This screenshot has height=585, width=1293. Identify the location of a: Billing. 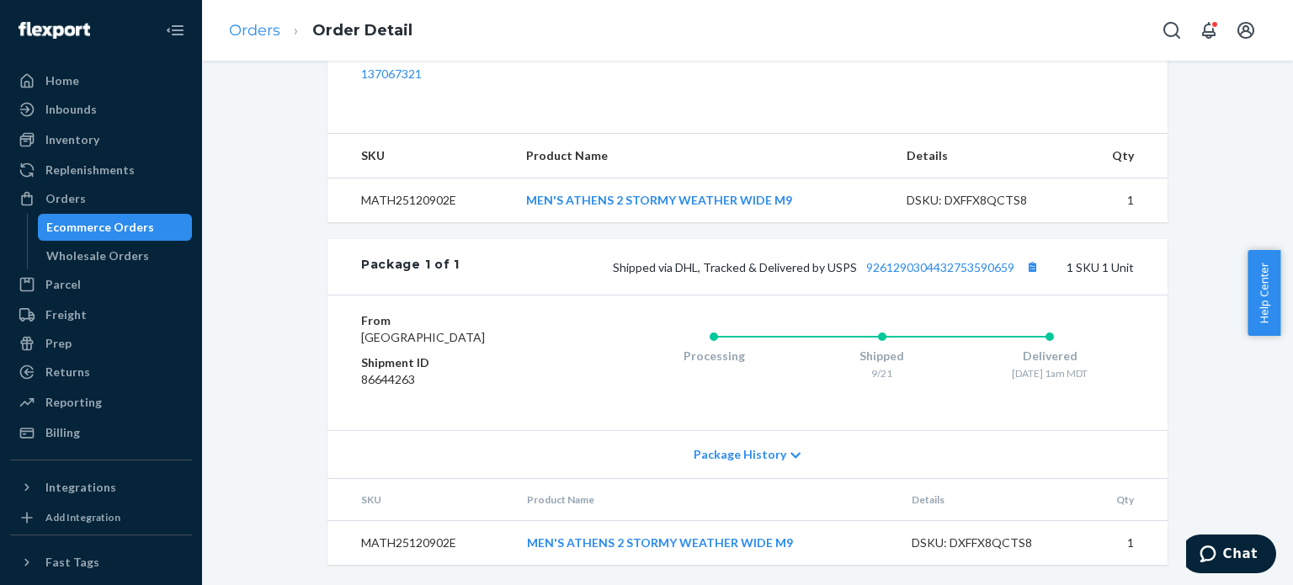
(101, 433).